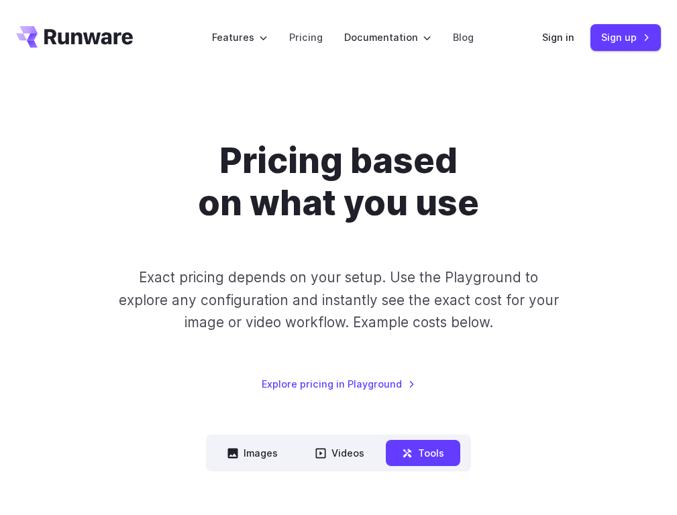  I want to click on button: Images, so click(252, 453).